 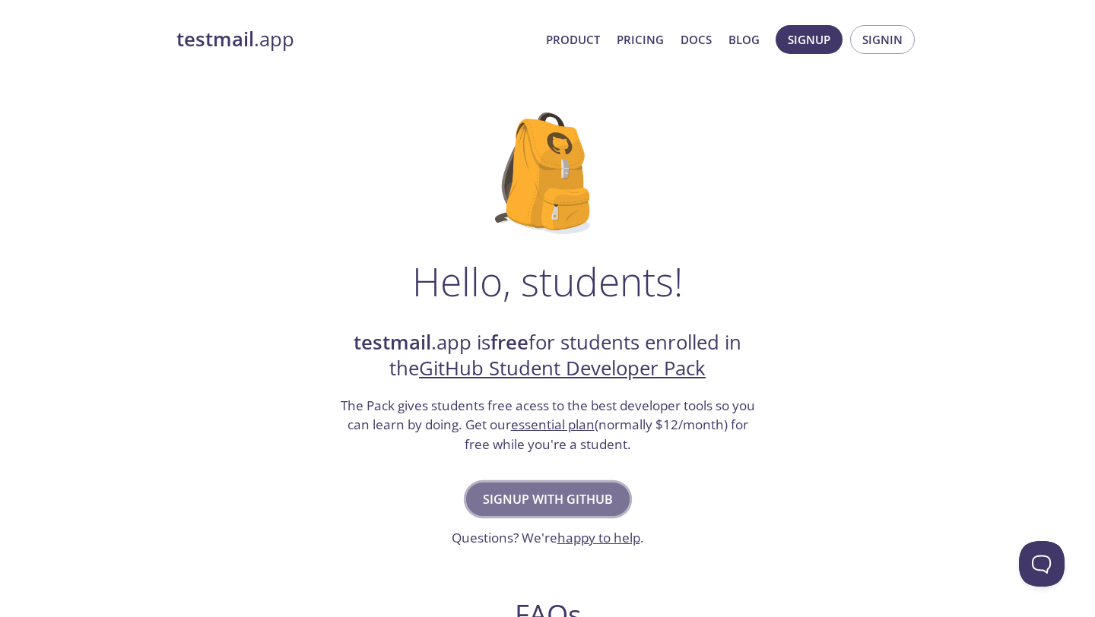 What do you see at coordinates (548, 281) in the screenshot?
I see `h1: Hello, students!` at bounding box center [548, 281].